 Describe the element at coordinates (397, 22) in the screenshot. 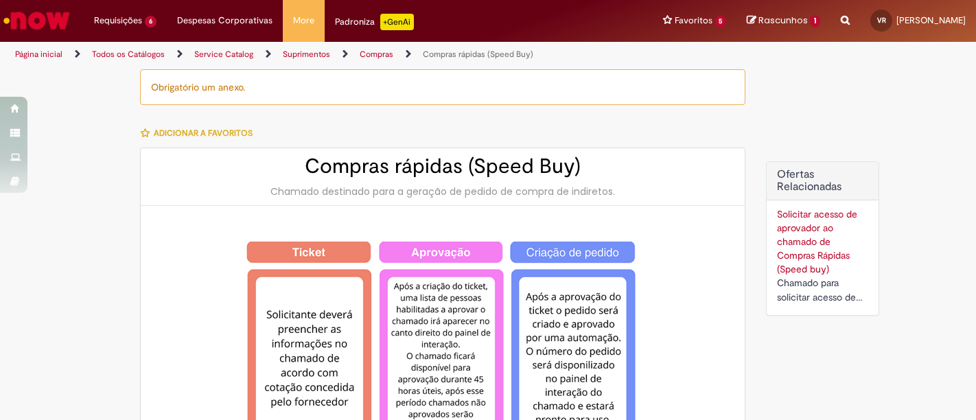

I see `p: +GenAi` at that location.